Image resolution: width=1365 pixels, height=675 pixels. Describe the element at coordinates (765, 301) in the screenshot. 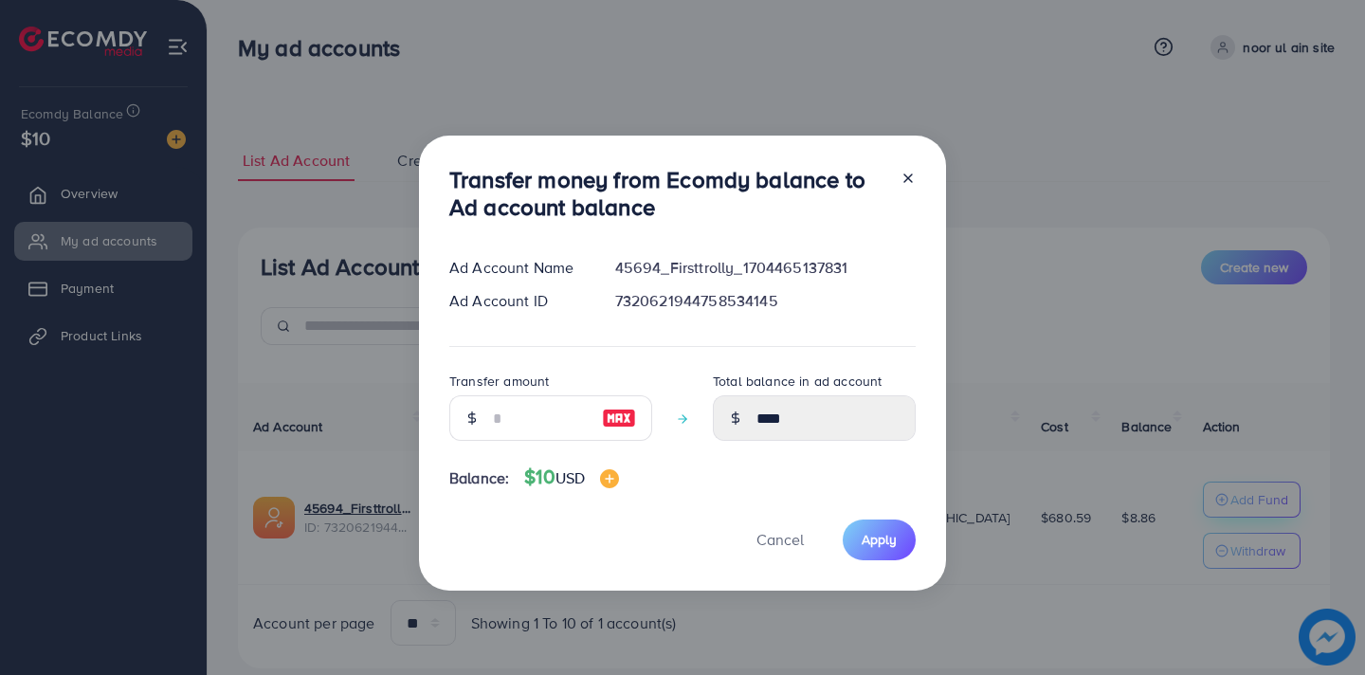

I see `div: 7320621944758534145` at that location.